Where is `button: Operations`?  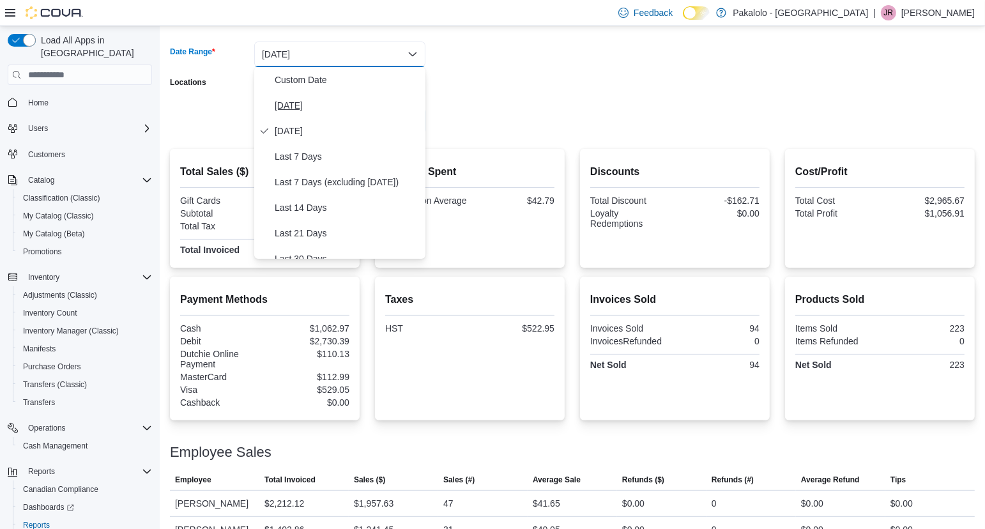 button: Operations is located at coordinates (47, 428).